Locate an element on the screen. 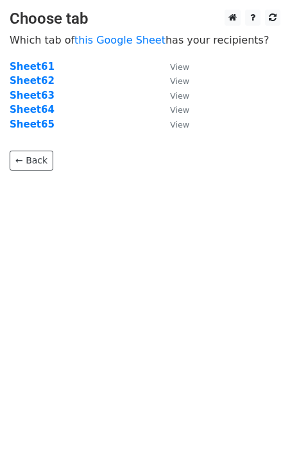 The height and width of the screenshot is (459, 290). a: Sheet65 is located at coordinates (32, 124).